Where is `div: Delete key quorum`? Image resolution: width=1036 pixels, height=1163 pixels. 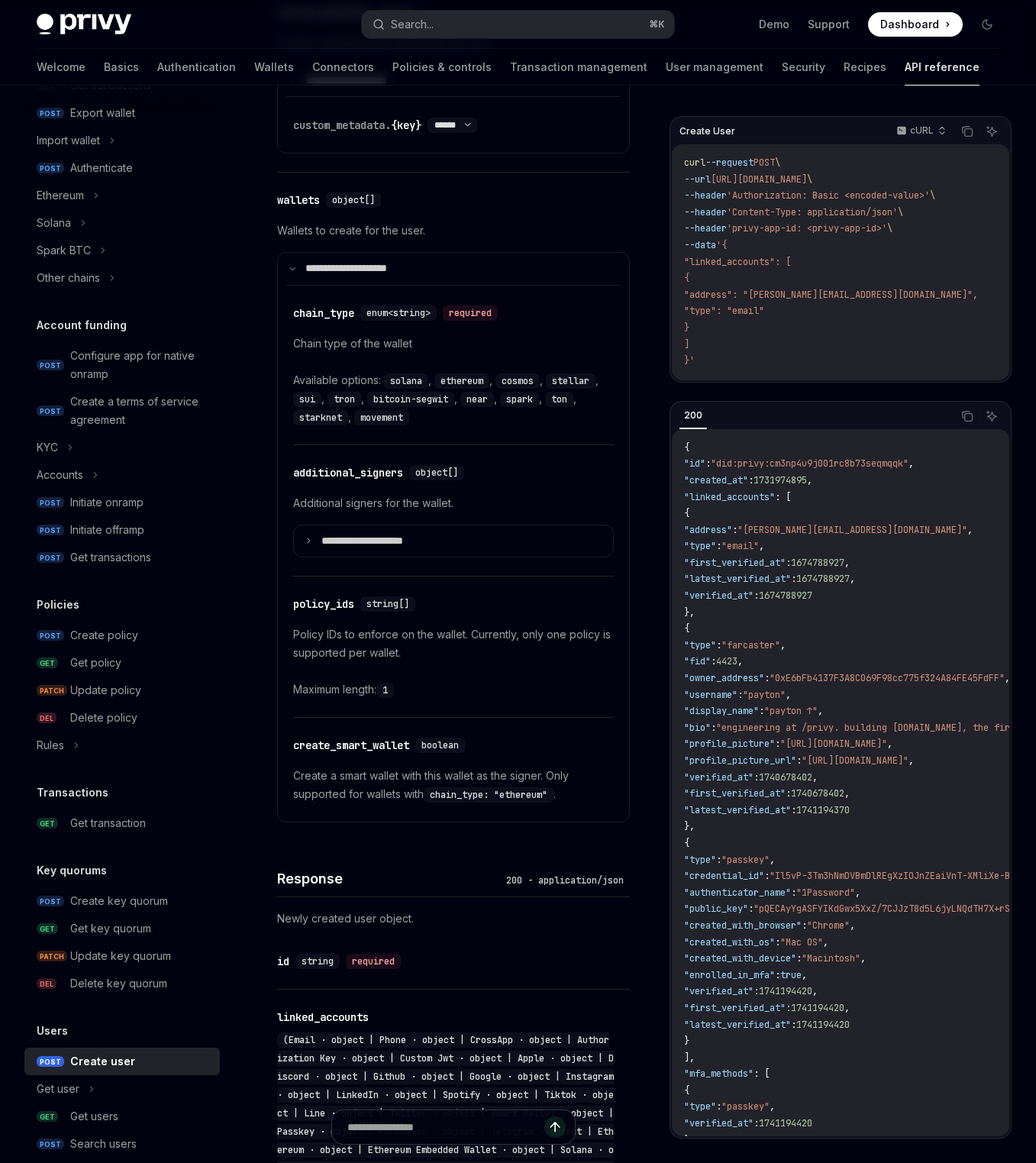 div: Delete key quorum is located at coordinates (118, 984).